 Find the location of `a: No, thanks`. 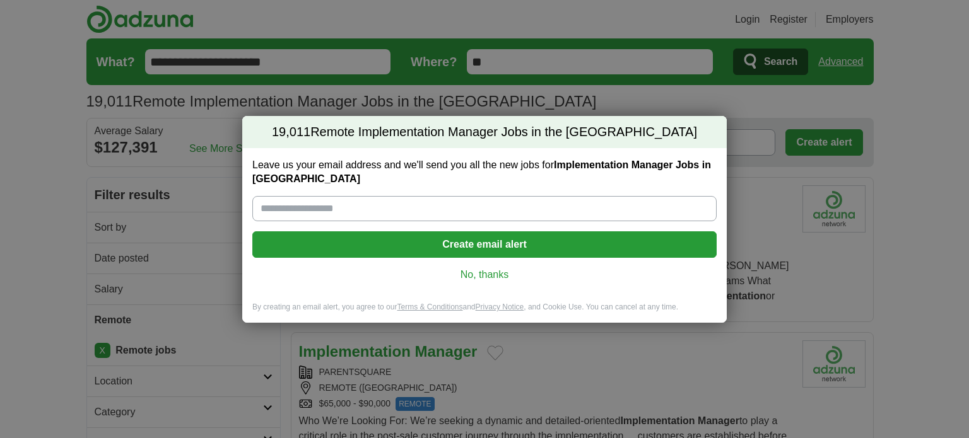

a: No, thanks is located at coordinates (484, 275).